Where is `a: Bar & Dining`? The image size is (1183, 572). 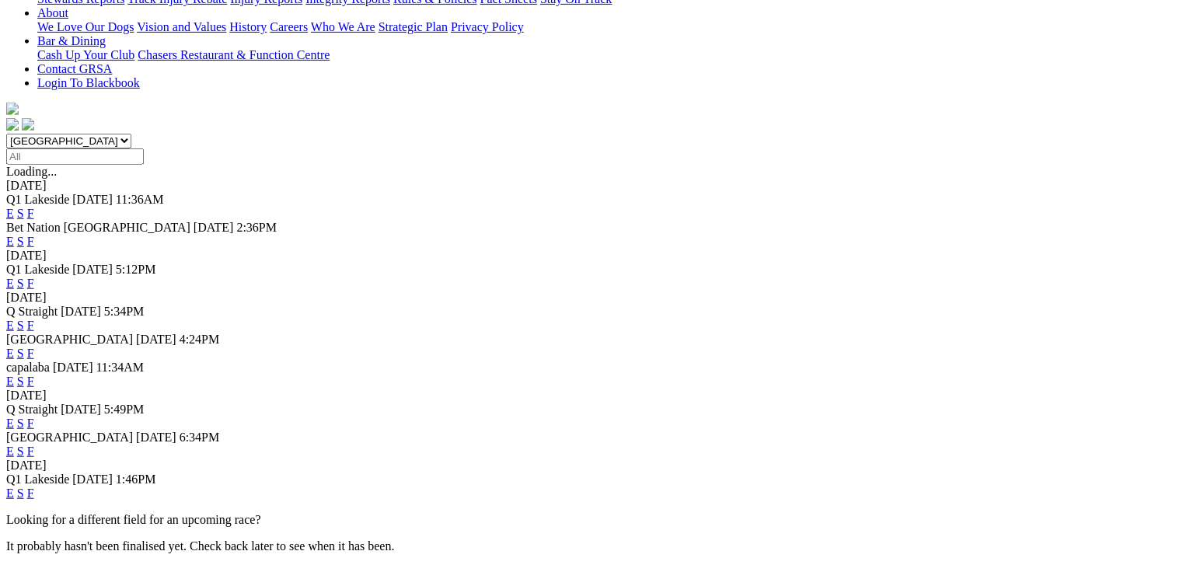
a: Bar & Dining is located at coordinates (72, 40).